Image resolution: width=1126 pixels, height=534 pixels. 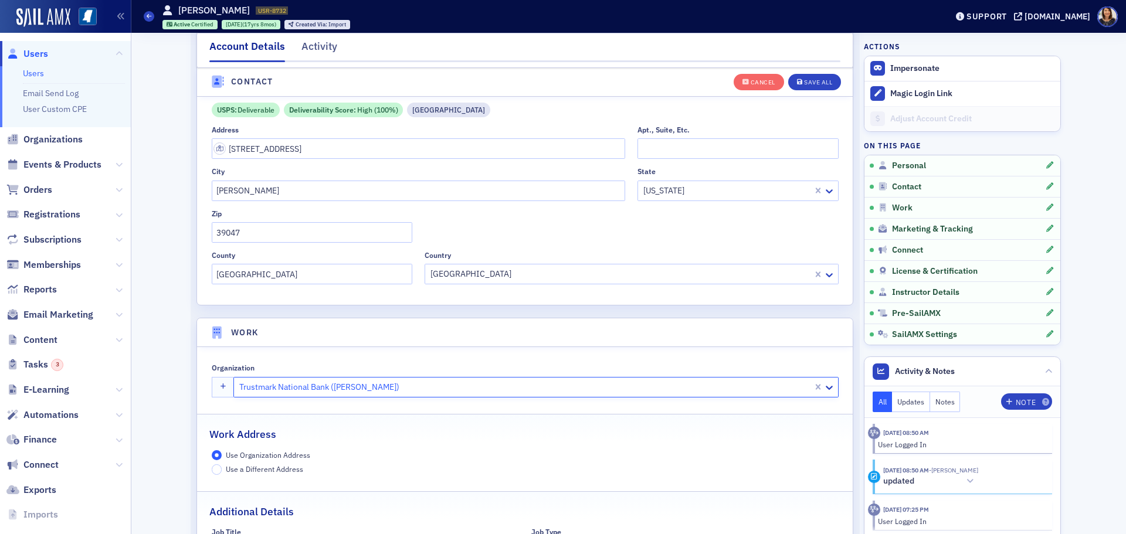 I want to click on div: Deliverability Score: High (100%), so click(x=343, y=110).